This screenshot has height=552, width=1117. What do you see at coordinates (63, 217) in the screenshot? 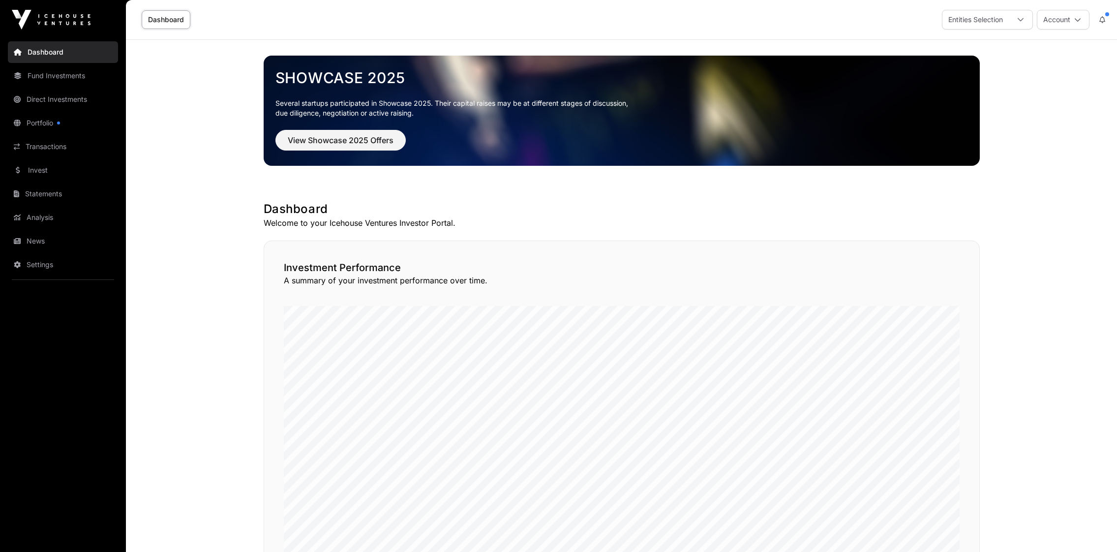
I see `a: Analysis` at bounding box center [63, 217].